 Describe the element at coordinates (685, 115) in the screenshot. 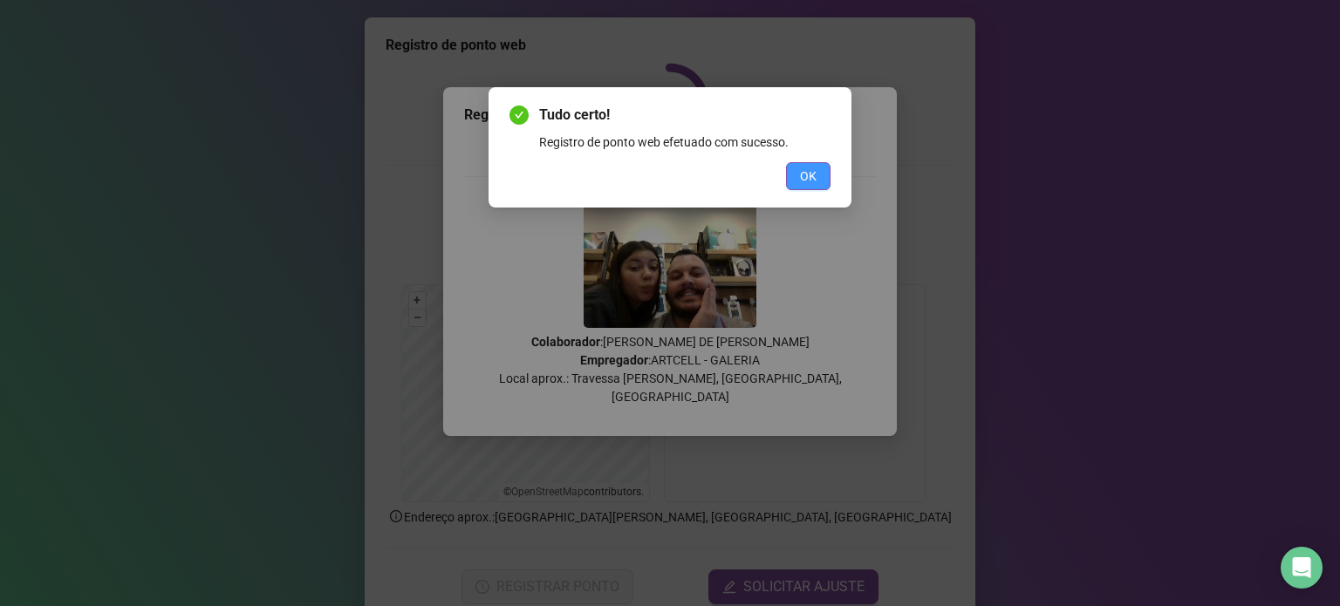

I see `span: Tudo certo!` at that location.